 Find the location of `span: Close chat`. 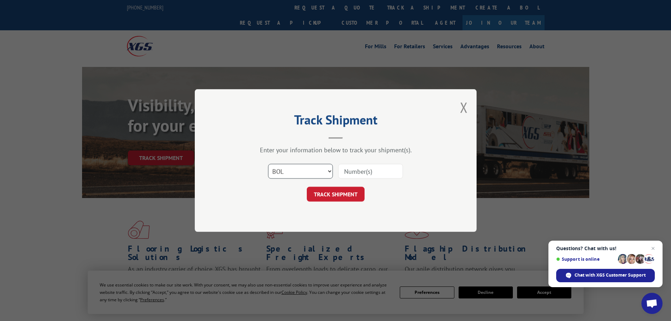

span: Close chat is located at coordinates (653, 248).